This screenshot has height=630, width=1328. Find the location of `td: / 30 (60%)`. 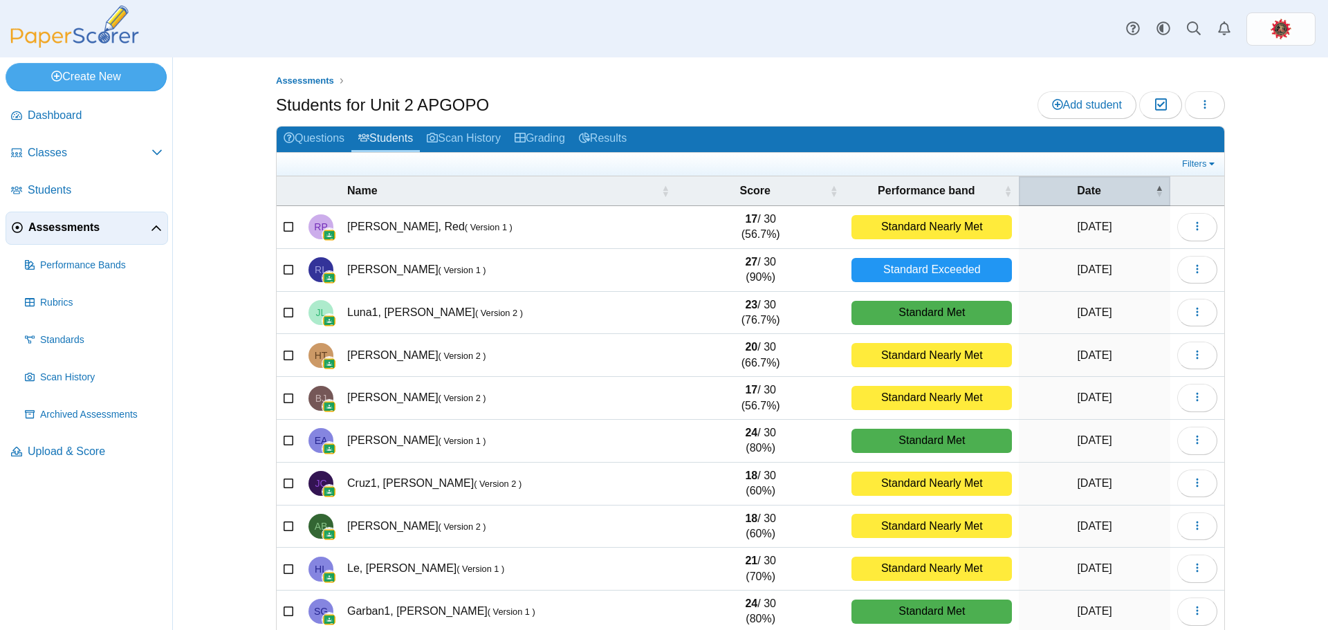

td: / 30 (60%) is located at coordinates (760, 484).